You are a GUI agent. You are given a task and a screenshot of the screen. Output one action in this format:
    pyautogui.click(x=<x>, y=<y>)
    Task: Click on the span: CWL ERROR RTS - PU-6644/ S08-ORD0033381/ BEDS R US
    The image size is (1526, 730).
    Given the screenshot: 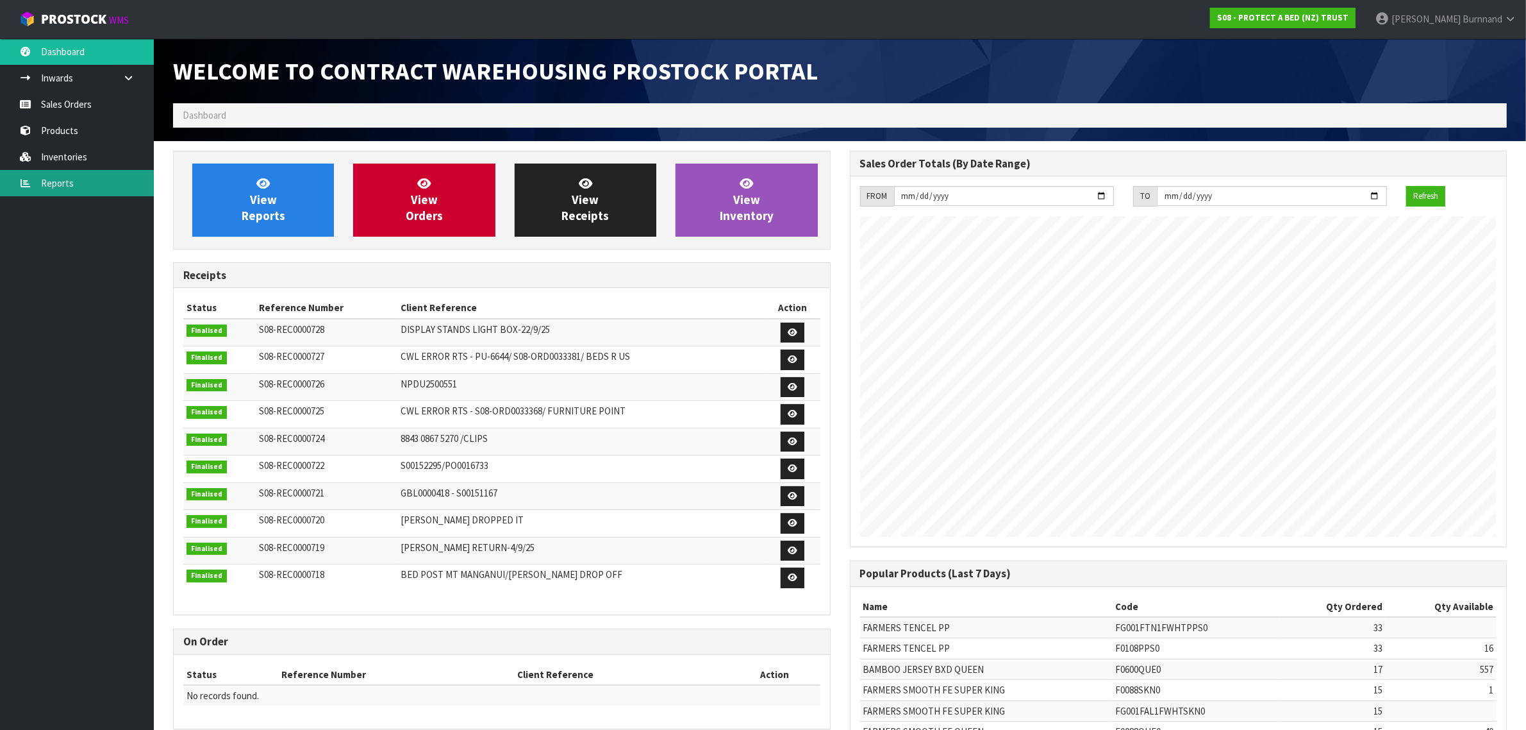 What is the action you would take?
    pyautogui.click(x=515, y=356)
    